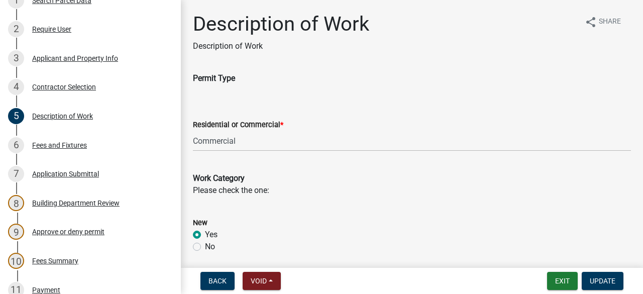 This screenshot has height=294, width=643. What do you see at coordinates (75, 58) in the screenshot?
I see `div: Applicant and Property Info` at bounding box center [75, 58].